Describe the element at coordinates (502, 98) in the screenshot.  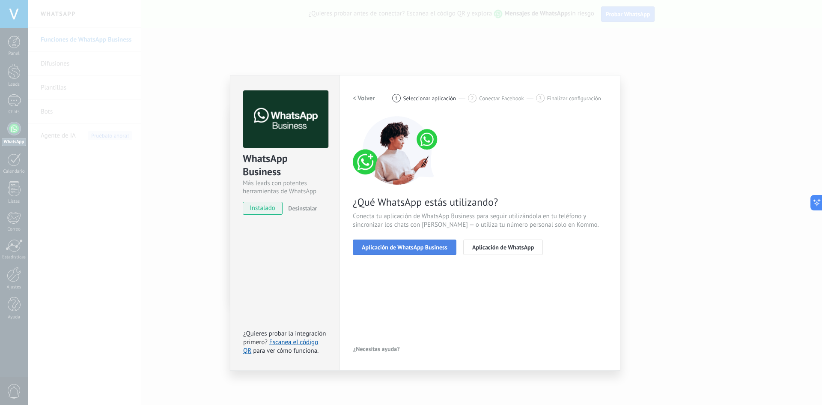
I see `span: Conectar Facebook` at that location.